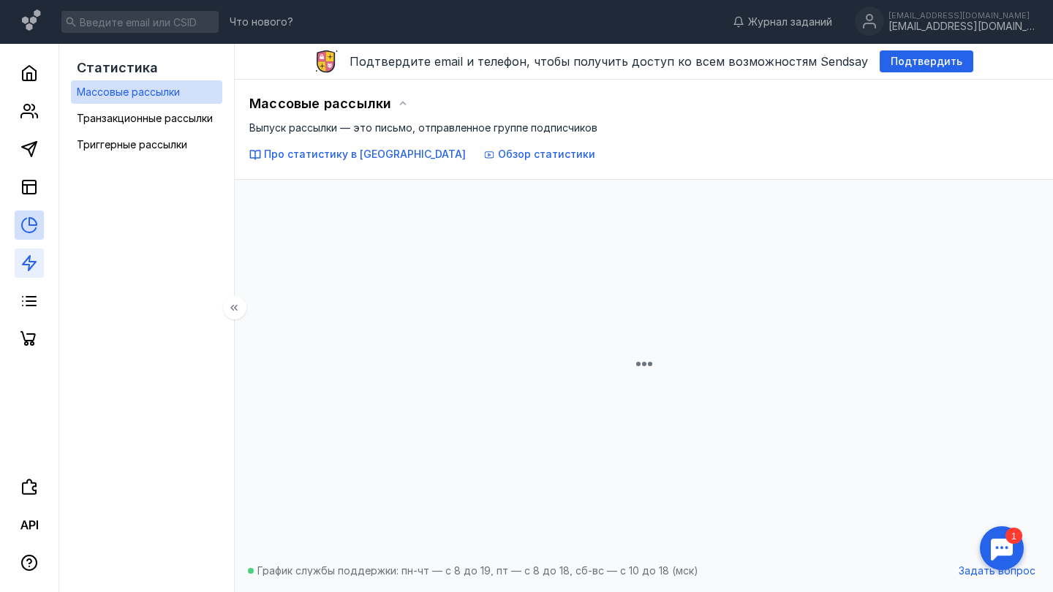  Describe the element at coordinates (927, 61) in the screenshot. I see `span: Подтвердить` at that location.